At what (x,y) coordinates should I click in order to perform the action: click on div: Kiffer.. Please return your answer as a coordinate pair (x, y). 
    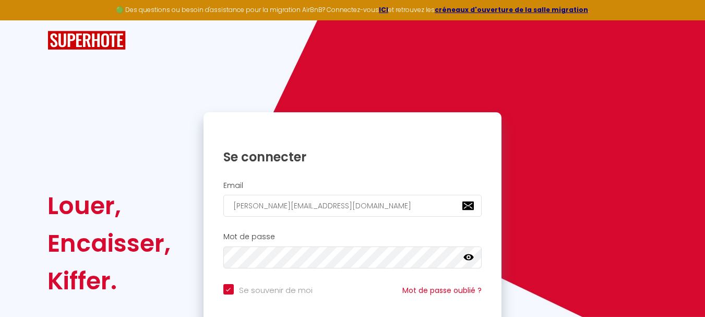
    Looking at the image, I should click on (109, 281).